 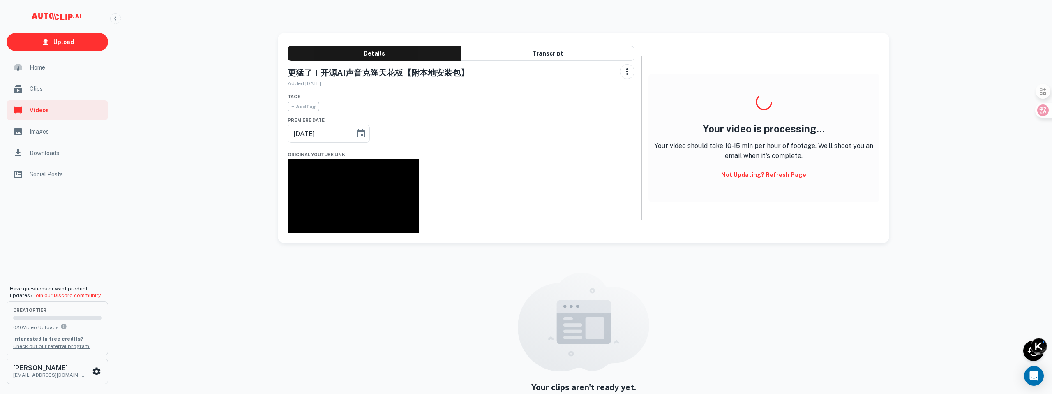 What do you see at coordinates (57, 153) in the screenshot?
I see `div: Downloads` at bounding box center [57, 153].